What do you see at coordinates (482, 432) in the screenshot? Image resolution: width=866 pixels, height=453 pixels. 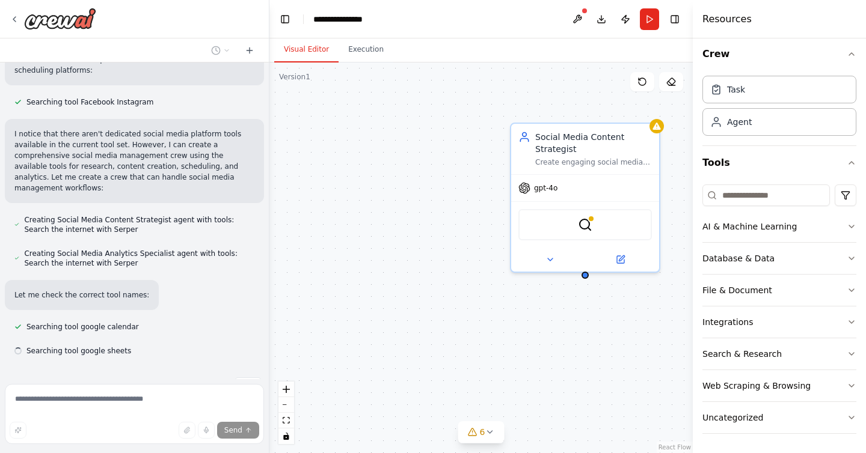 I see `span: 6` at bounding box center [482, 432].